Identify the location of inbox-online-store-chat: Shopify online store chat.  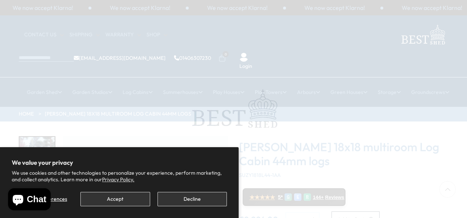
(29, 200).